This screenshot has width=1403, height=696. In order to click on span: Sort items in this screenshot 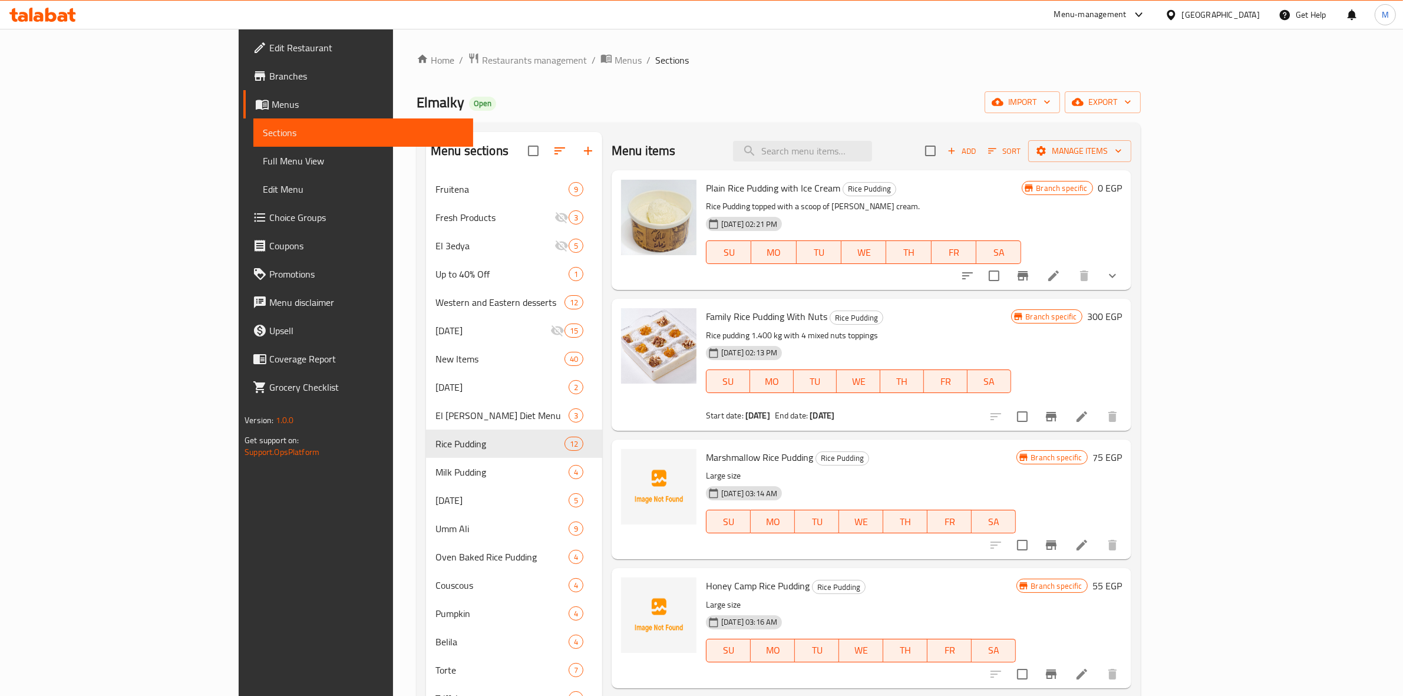, I will do `click(1004, 151)`.